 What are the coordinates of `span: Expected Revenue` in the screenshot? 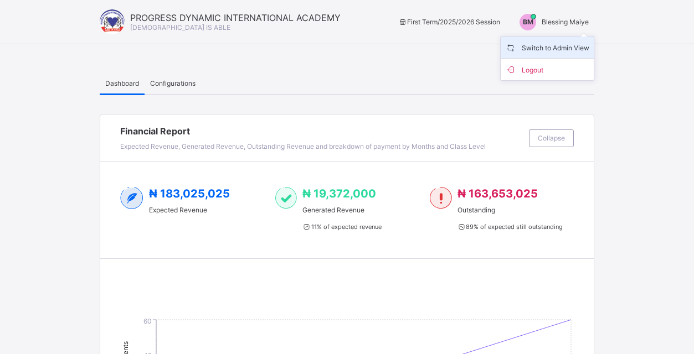 It's located at (189, 210).